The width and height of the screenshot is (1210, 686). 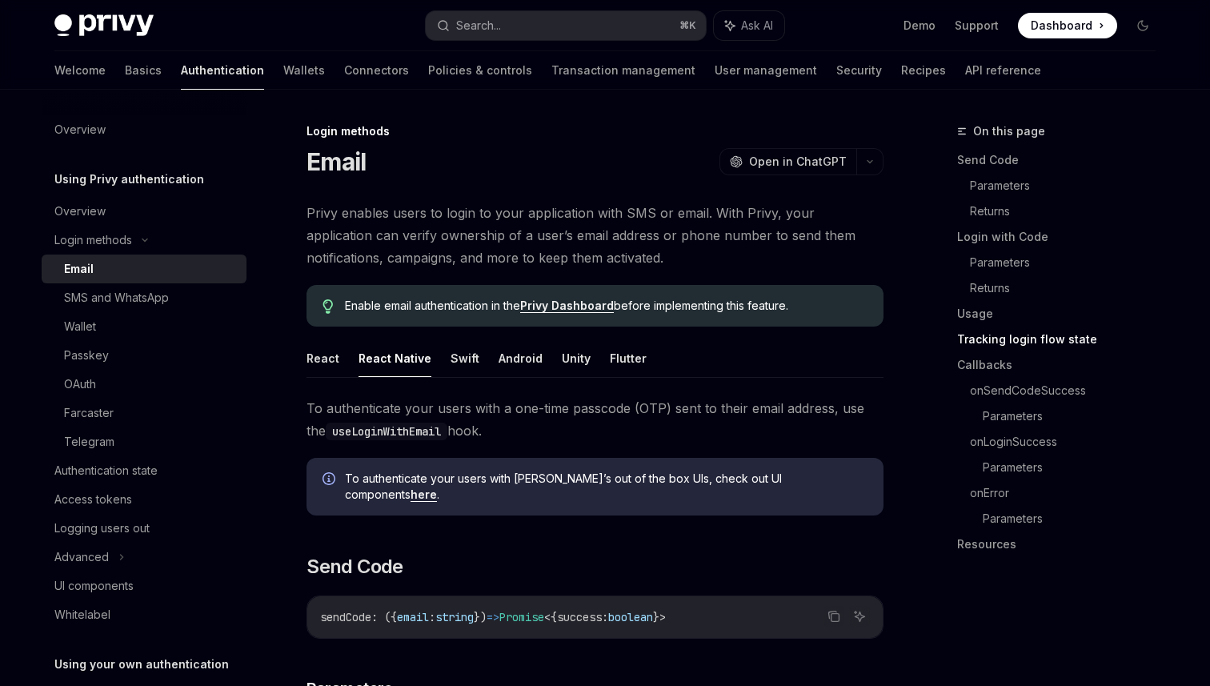 I want to click on svg: Tip, so click(x=328, y=306).